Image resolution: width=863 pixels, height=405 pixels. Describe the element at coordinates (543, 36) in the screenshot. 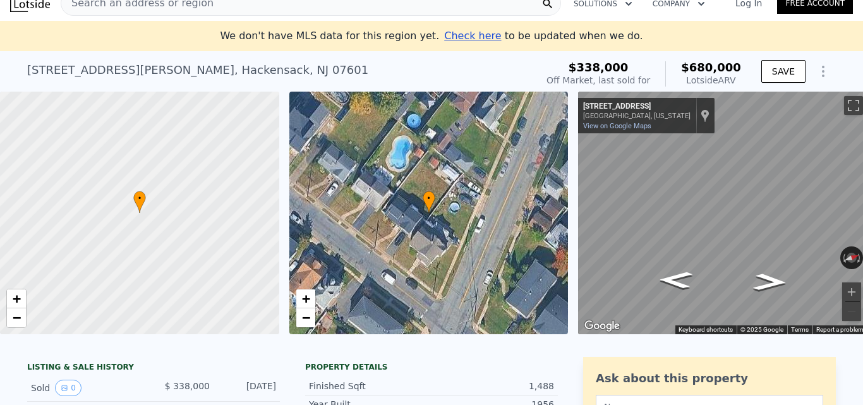

I see `div: to be updated when we do.` at that location.